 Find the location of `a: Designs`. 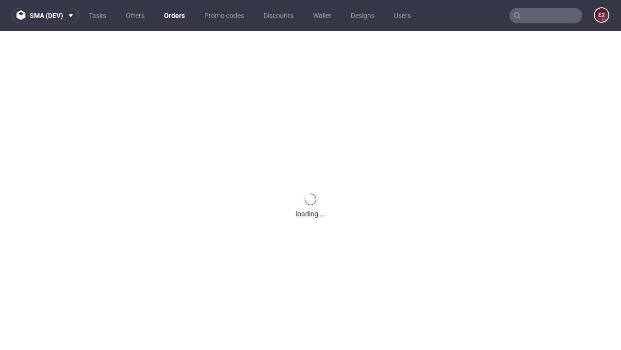

a: Designs is located at coordinates (363, 16).